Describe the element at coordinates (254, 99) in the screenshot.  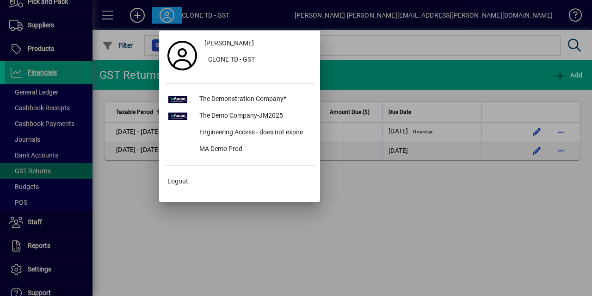
I see `div: The Demonstration Company*` at that location.